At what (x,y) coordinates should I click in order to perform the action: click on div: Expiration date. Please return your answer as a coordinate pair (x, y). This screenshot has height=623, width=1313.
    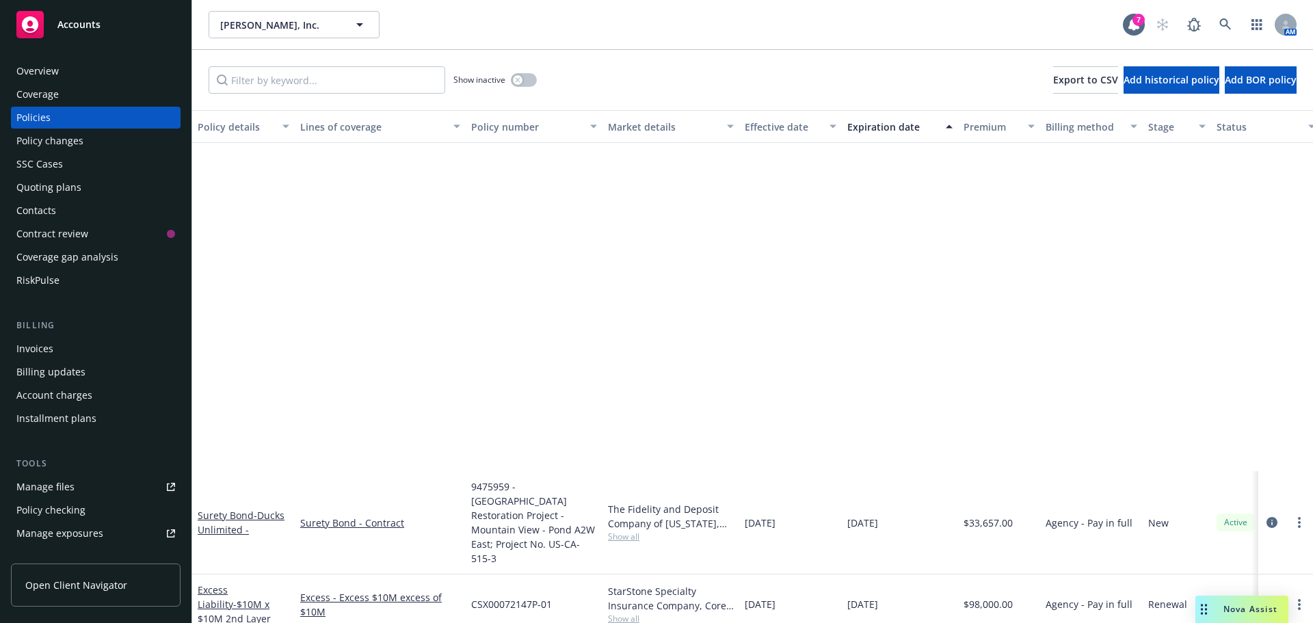
    Looking at the image, I should click on (892, 127).